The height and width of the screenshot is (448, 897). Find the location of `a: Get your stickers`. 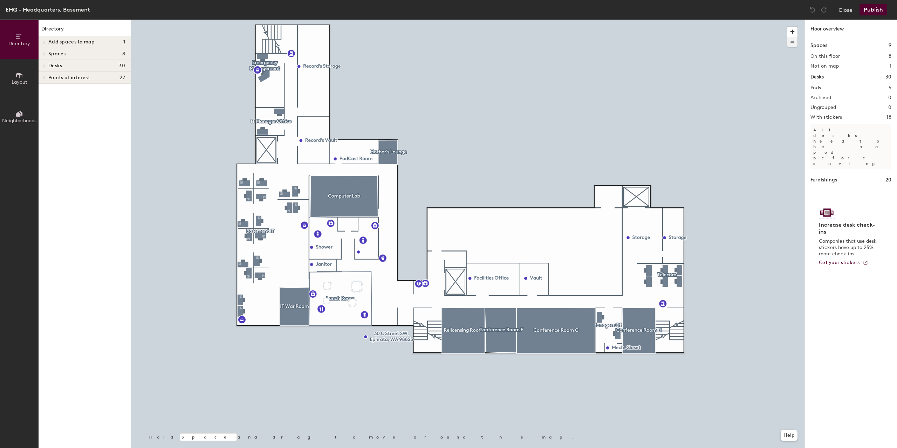

a: Get your stickers is located at coordinates (844, 263).